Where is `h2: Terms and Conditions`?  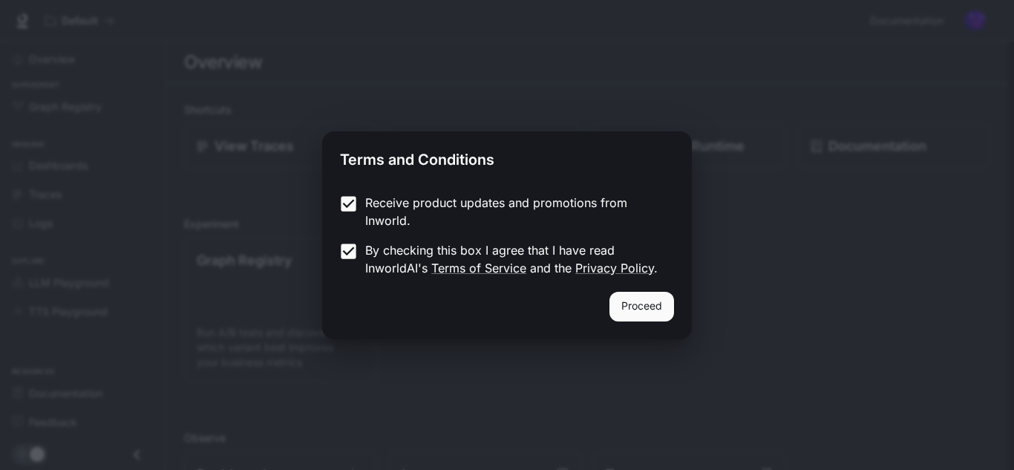 h2: Terms and Conditions is located at coordinates (507, 157).